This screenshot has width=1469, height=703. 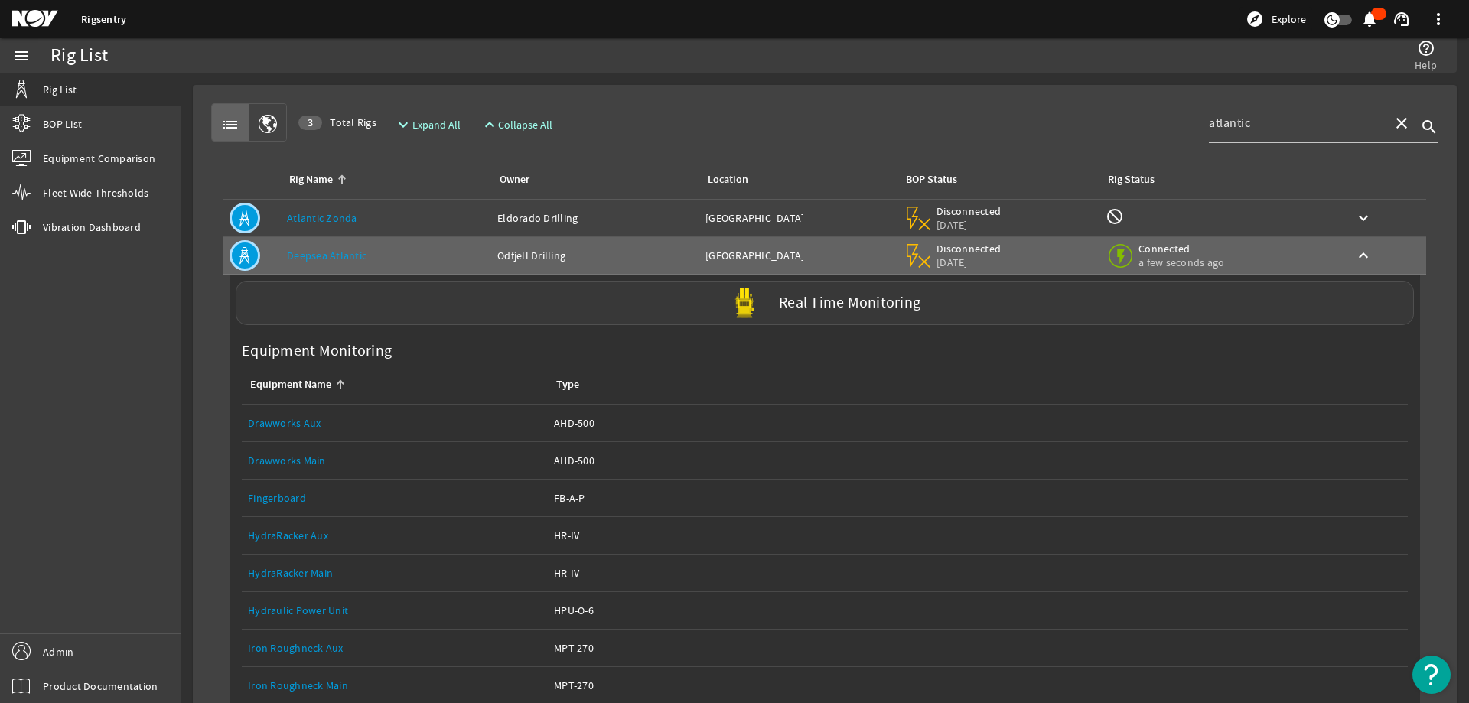 I want to click on mat-icon: keyboard_arrow_down, so click(x=1364, y=218).